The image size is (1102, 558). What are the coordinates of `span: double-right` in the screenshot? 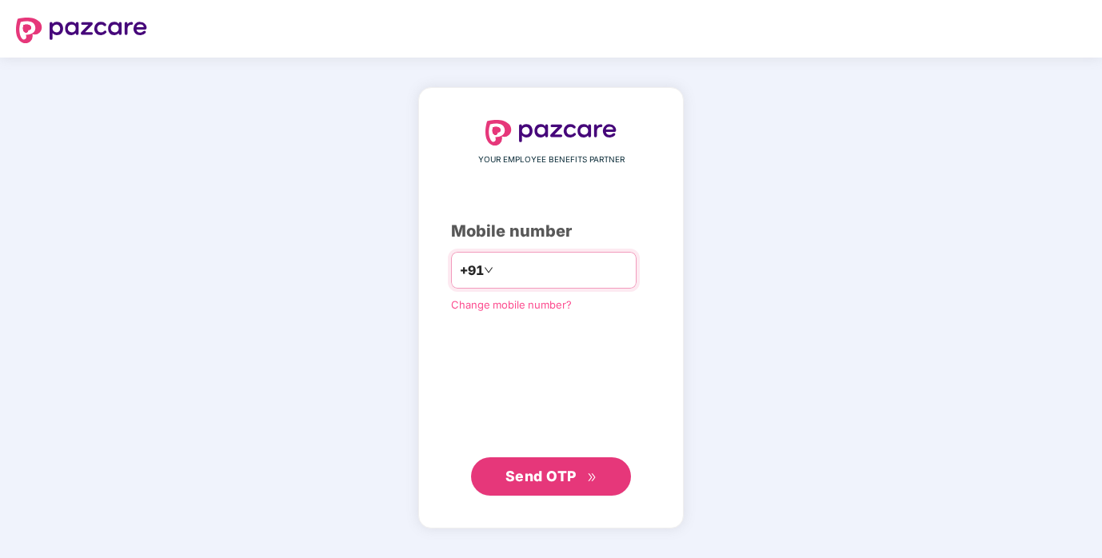 It's located at (592, 477).